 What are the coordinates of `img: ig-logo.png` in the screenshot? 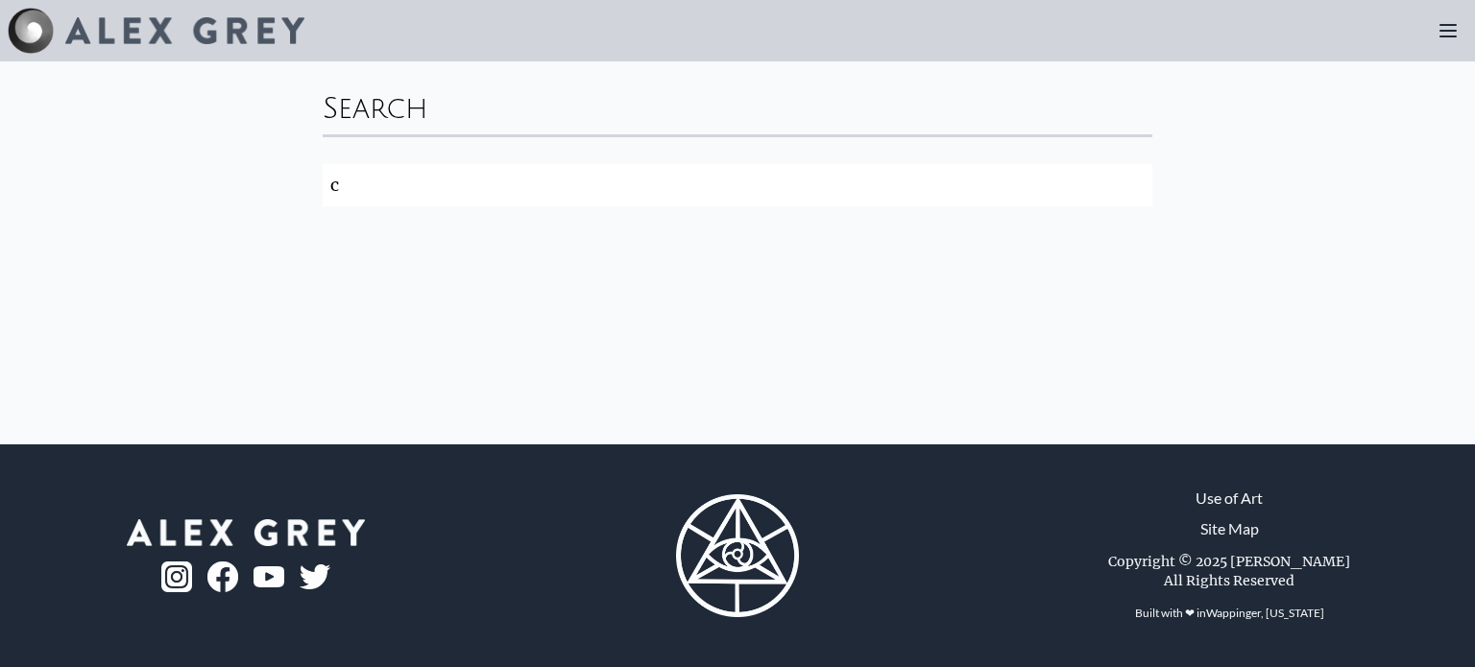 It's located at (177, 577).